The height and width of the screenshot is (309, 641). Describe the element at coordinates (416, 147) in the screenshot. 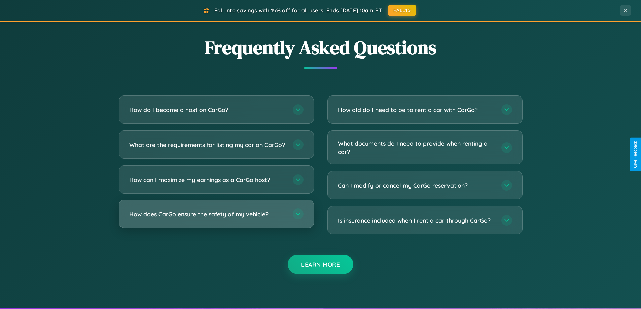

I see `h3: What documents do I need to provide when renting a car?` at that location.